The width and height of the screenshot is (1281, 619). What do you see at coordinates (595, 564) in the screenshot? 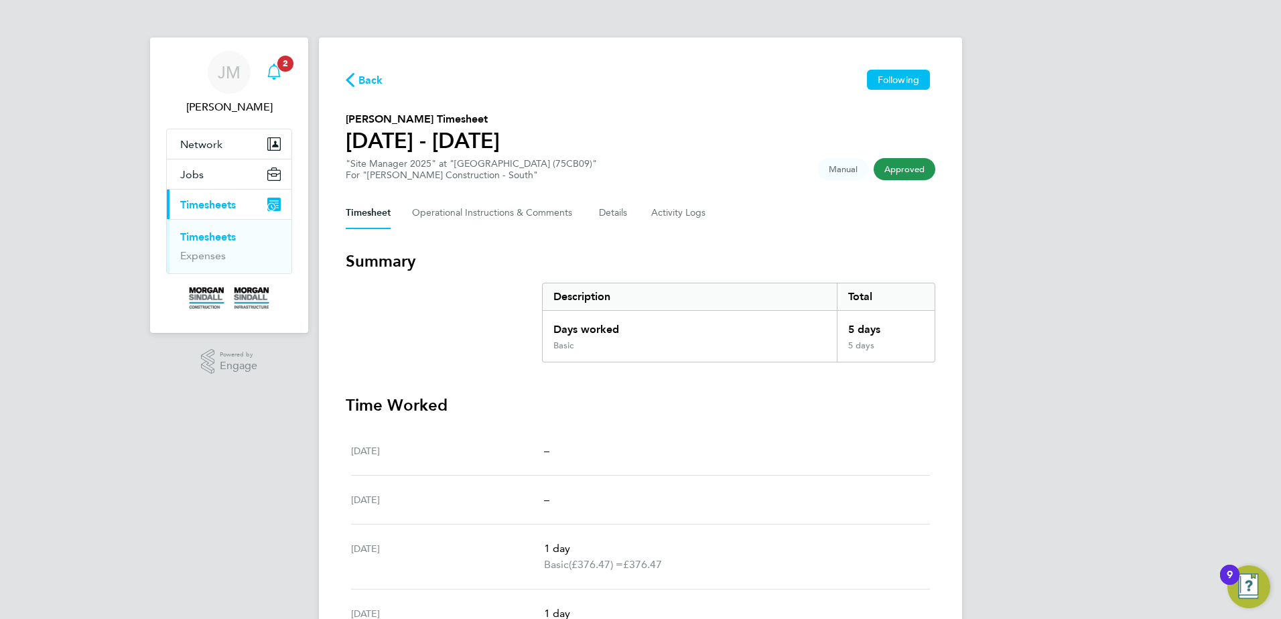
I see `span: (£376.47) =` at bounding box center [595, 564].